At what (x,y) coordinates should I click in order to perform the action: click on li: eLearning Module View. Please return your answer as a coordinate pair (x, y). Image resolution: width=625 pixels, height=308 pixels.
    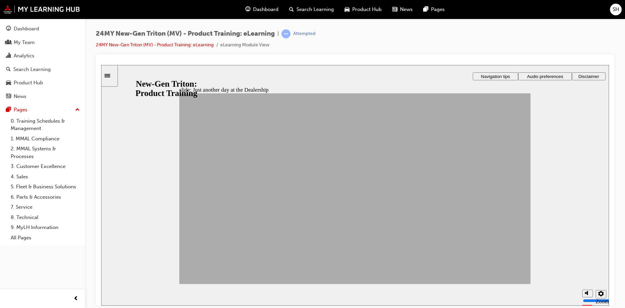
    Looking at the image, I should click on (245, 45).